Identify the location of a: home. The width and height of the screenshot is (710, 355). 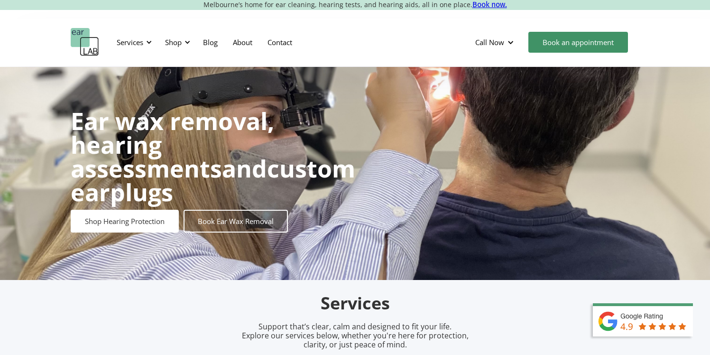
(85, 42).